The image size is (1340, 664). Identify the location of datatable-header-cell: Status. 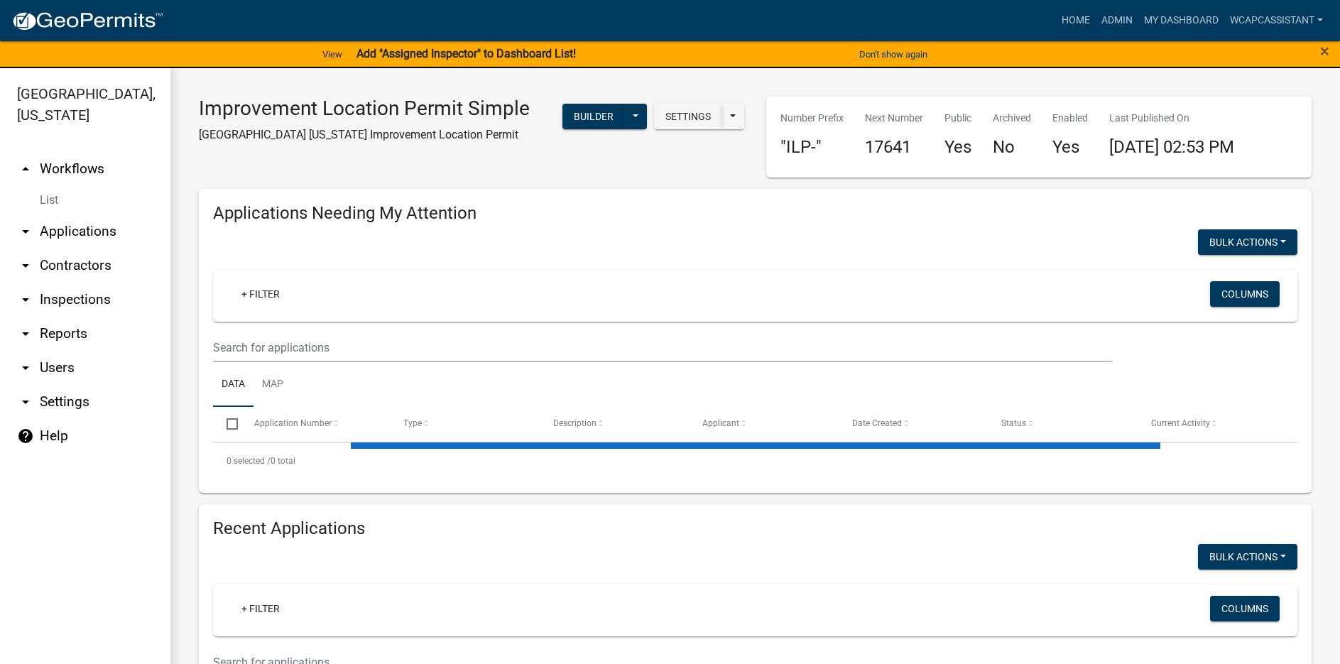
(1062, 424).